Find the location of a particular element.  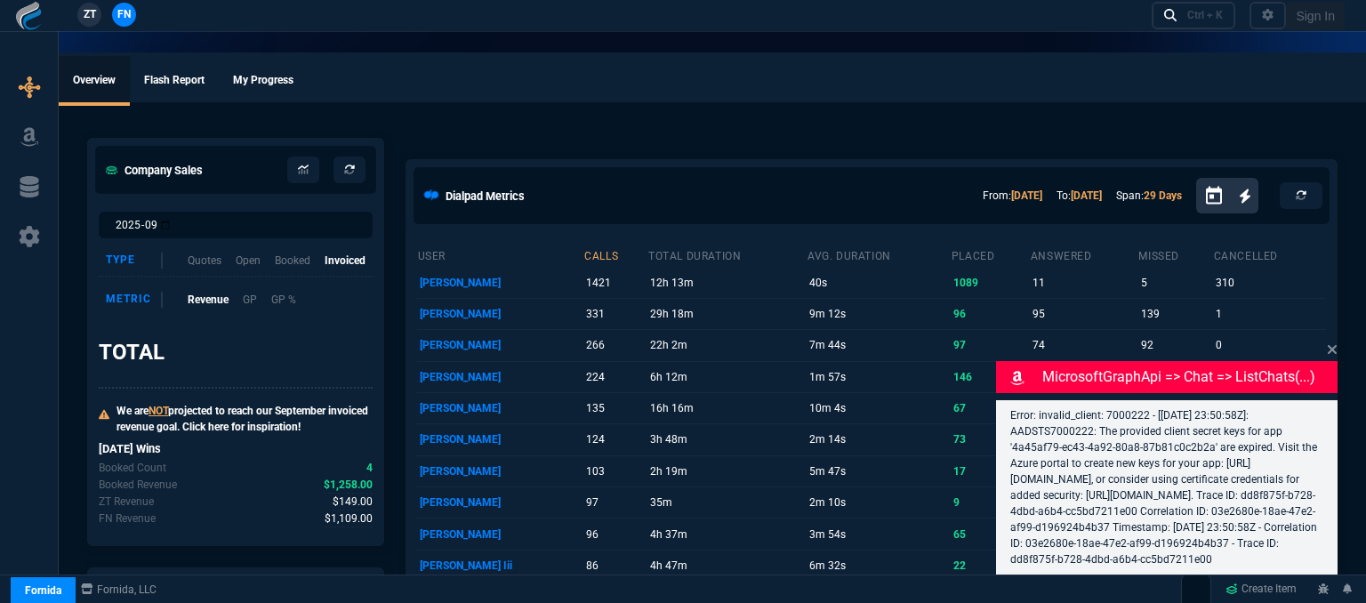

p: 3m 54s is located at coordinates (879, 534).